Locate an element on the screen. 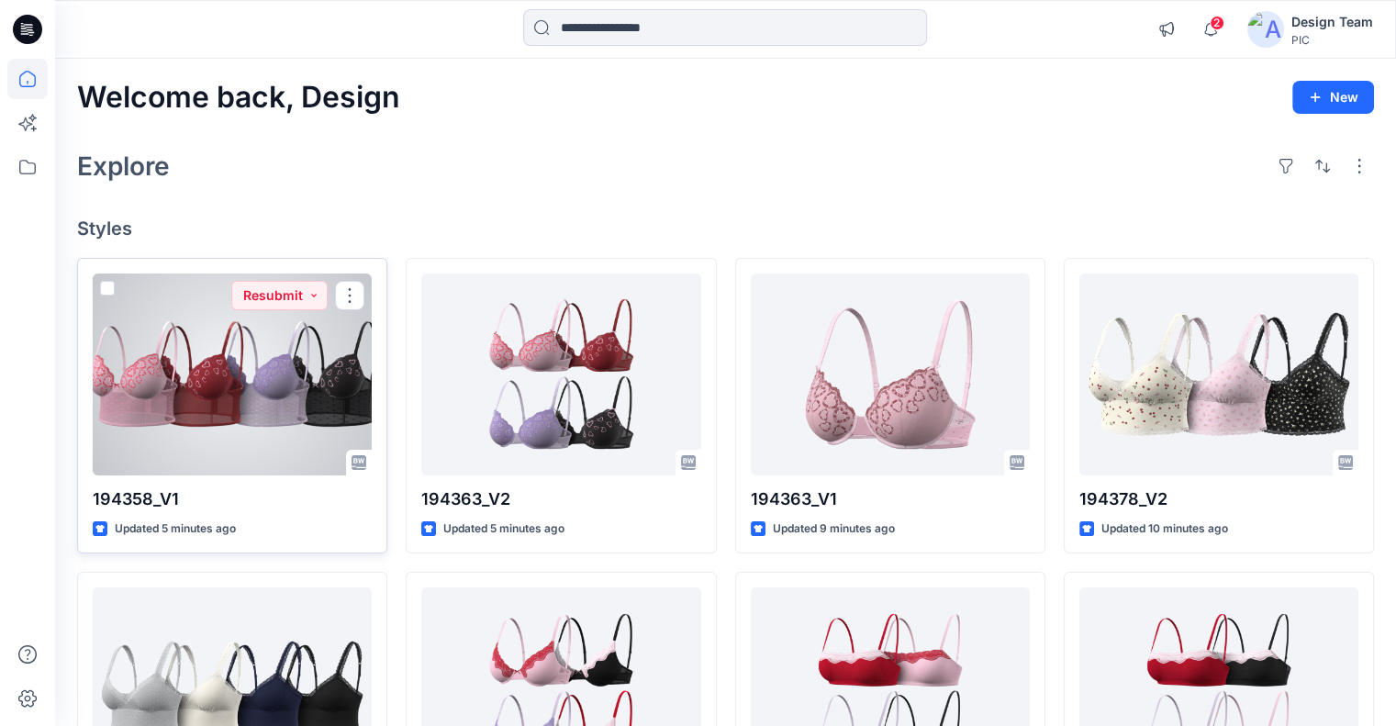  a: 194358_V1 is located at coordinates (232, 375).